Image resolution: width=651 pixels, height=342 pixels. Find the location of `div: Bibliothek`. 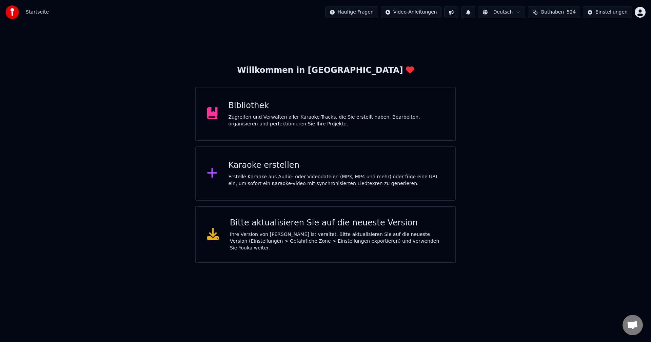

div: Bibliothek is located at coordinates (336, 106).